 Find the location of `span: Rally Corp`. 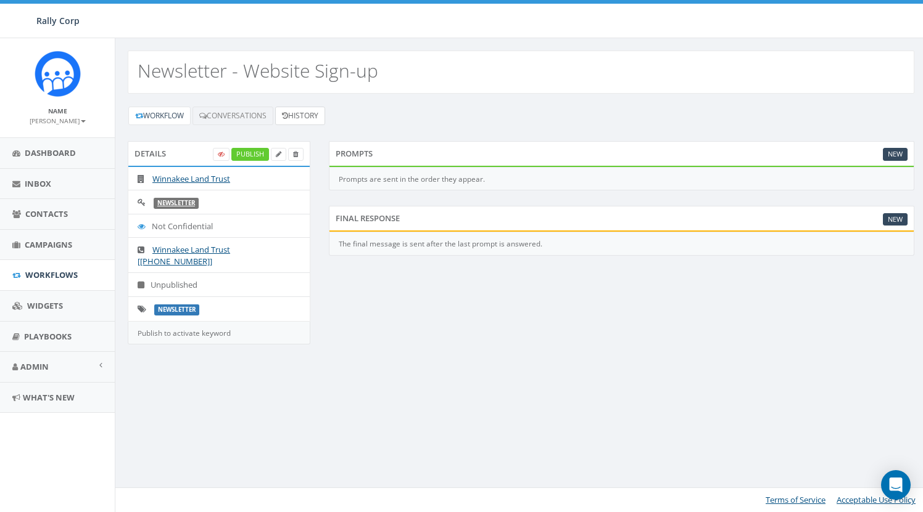

span: Rally Corp is located at coordinates (58, 20).